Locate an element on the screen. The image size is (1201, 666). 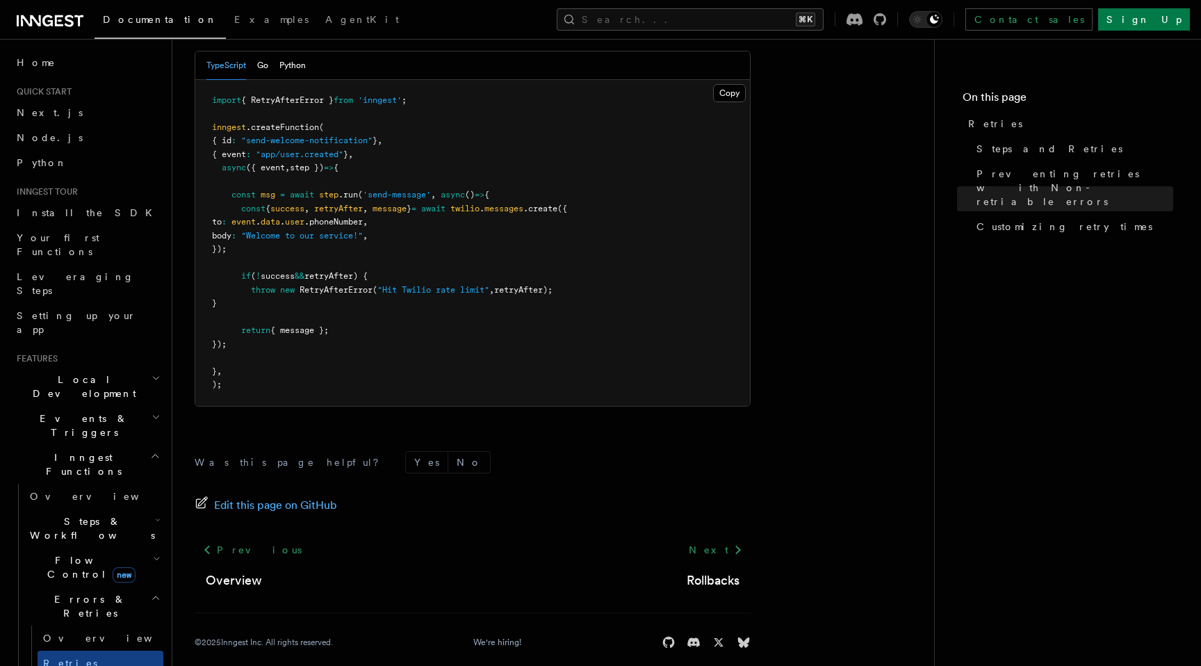
a: Sign Up is located at coordinates (1144, 19).